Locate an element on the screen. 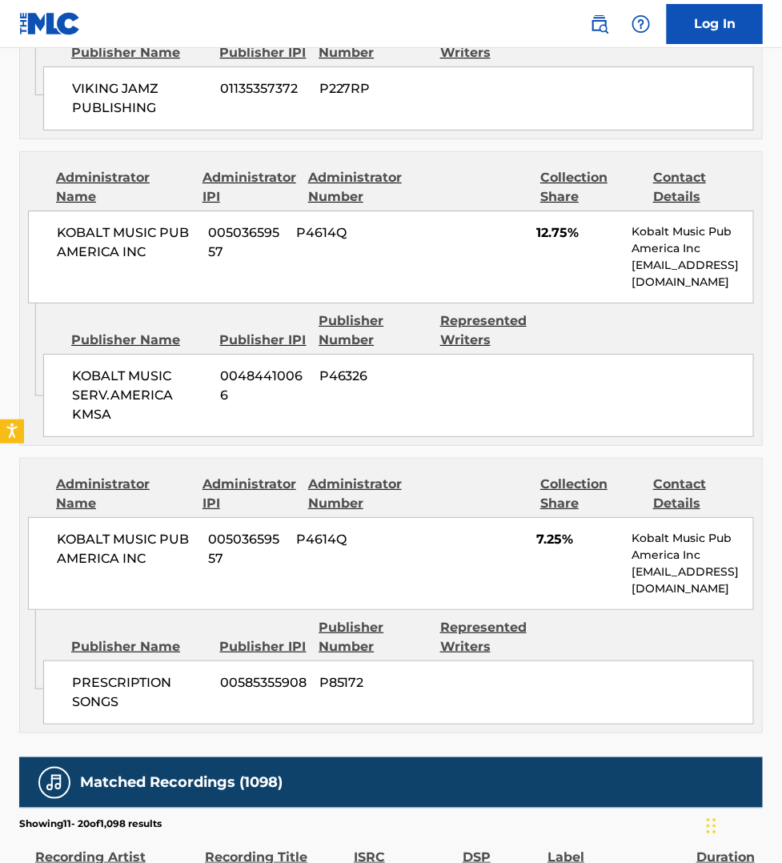 The height and width of the screenshot is (863, 782). img: search is located at coordinates (600, 24).